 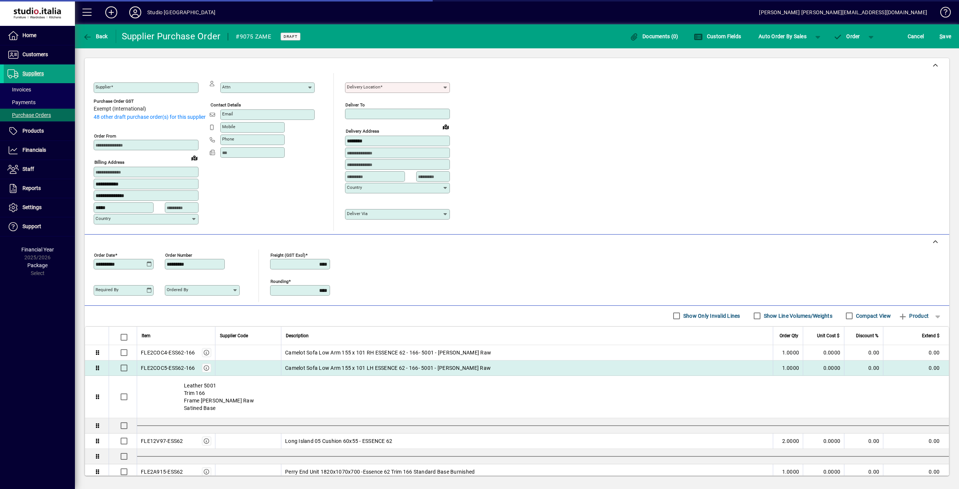 What do you see at coordinates (297, 336) in the screenshot?
I see `span: Description` at bounding box center [297, 336].